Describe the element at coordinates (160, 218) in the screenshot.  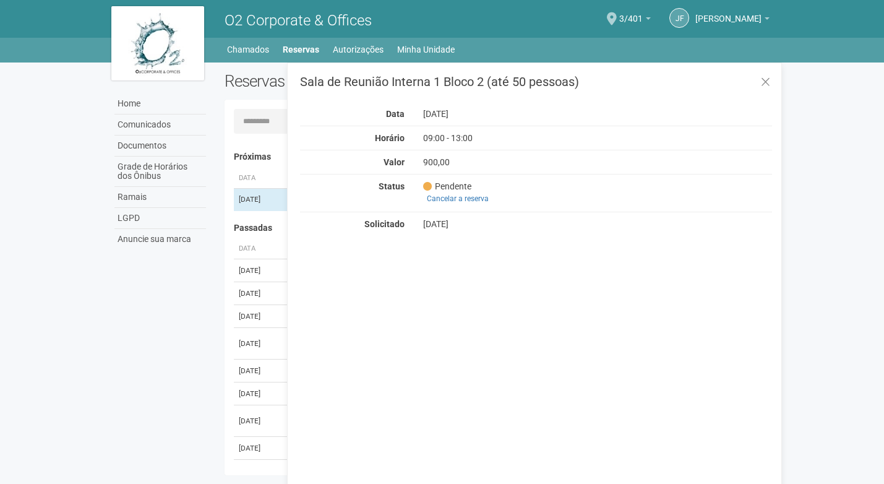
I see `a: LGPD` at that location.